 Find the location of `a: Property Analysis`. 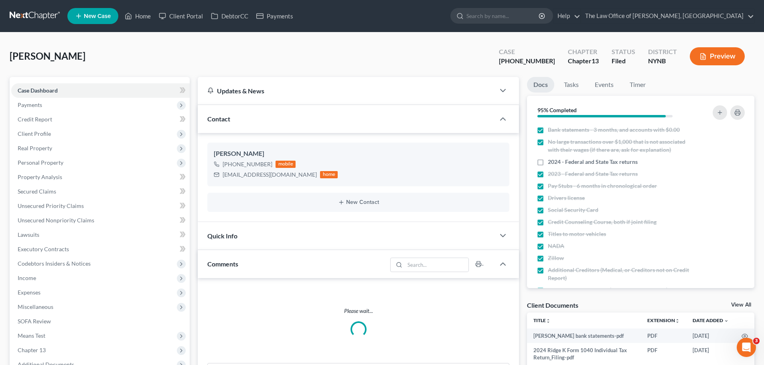

a: Property Analysis is located at coordinates (100, 177).